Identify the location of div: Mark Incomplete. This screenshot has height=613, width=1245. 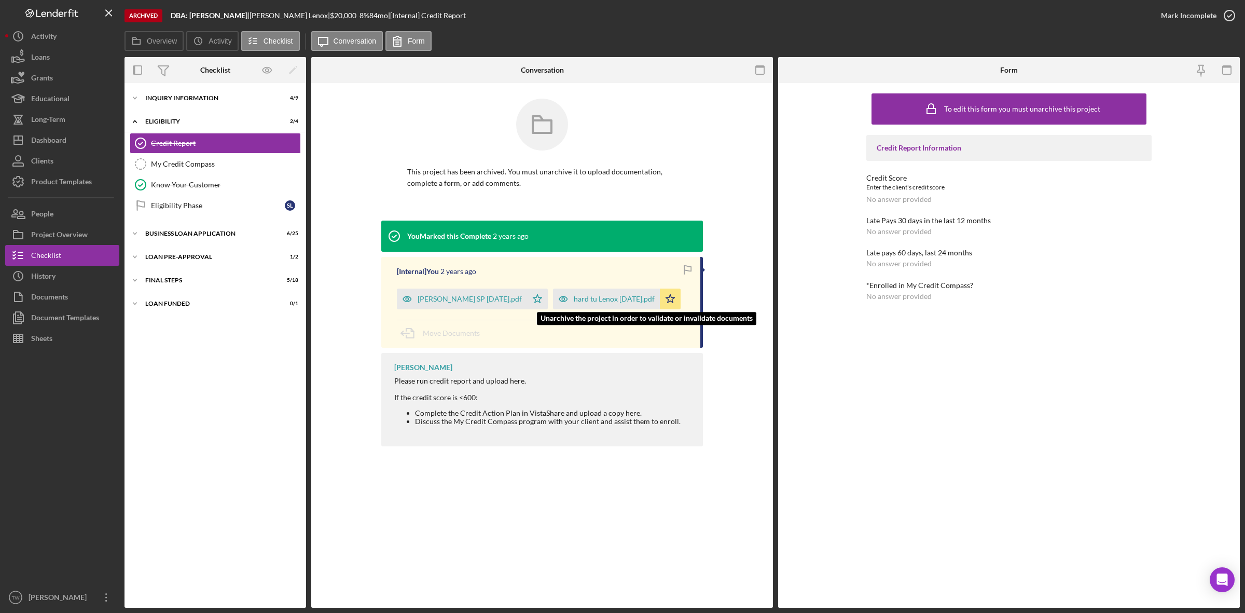
(1189, 16).